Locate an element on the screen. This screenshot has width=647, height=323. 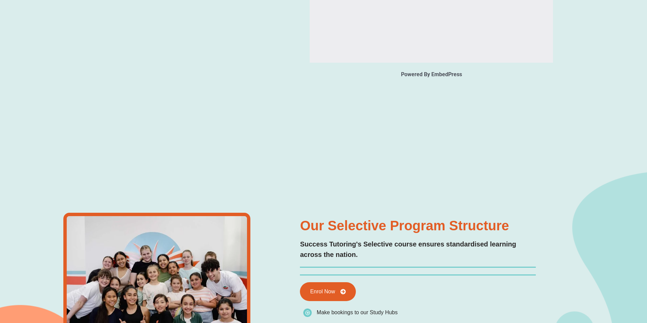
h2: Our Selective Program Structure is located at coordinates (404, 225).